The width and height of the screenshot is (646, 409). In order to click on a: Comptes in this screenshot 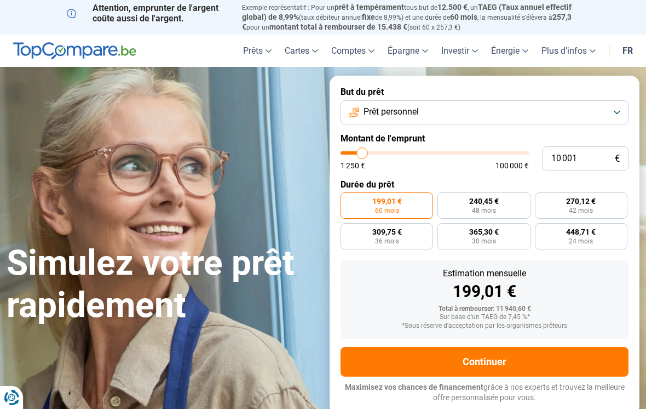, I will do `click(353, 50)`.